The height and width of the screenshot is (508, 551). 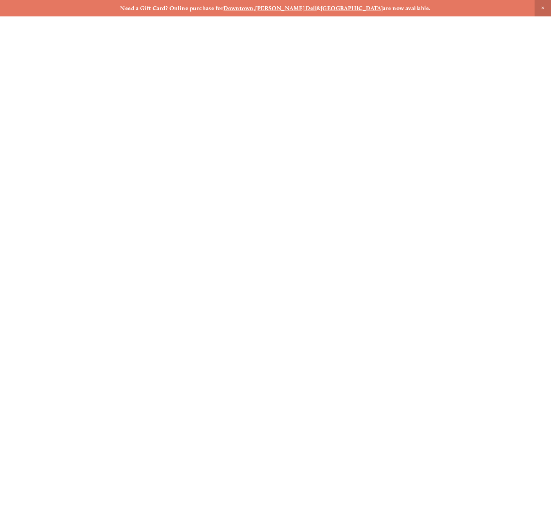 What do you see at coordinates (172, 8) in the screenshot?
I see `strong: Need a Gift Card? Online purchase for` at bounding box center [172, 8].